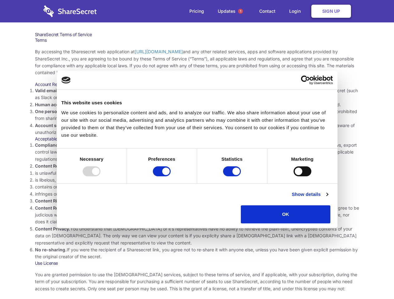 This screenshot has height=299, width=394. Describe the element at coordinates (331, 11) in the screenshot. I see `a: Sign Up` at that location.